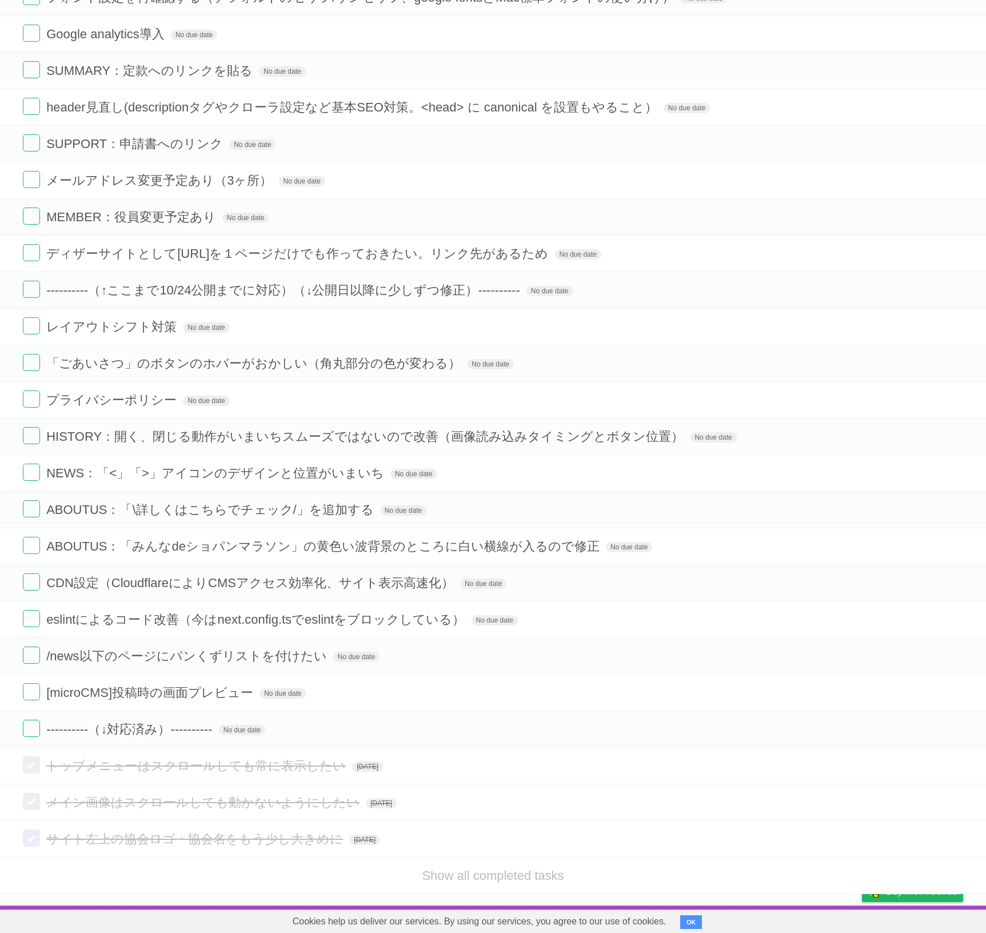 The image size is (986, 933). I want to click on span: header見直し(descriptionタグやクローラ設定など基本SEO対策。<head> に canonical を設置もやること）, so click(353, 107).